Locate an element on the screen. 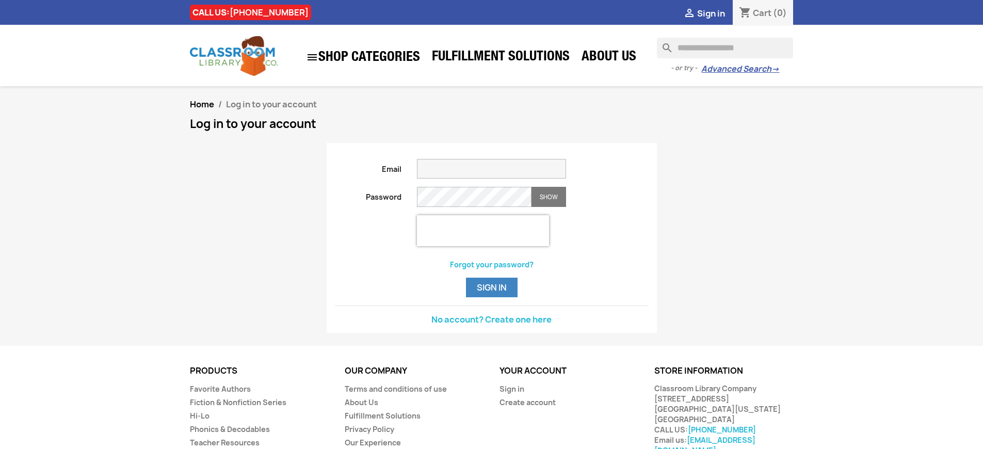  a: Our Experience is located at coordinates (373, 442).